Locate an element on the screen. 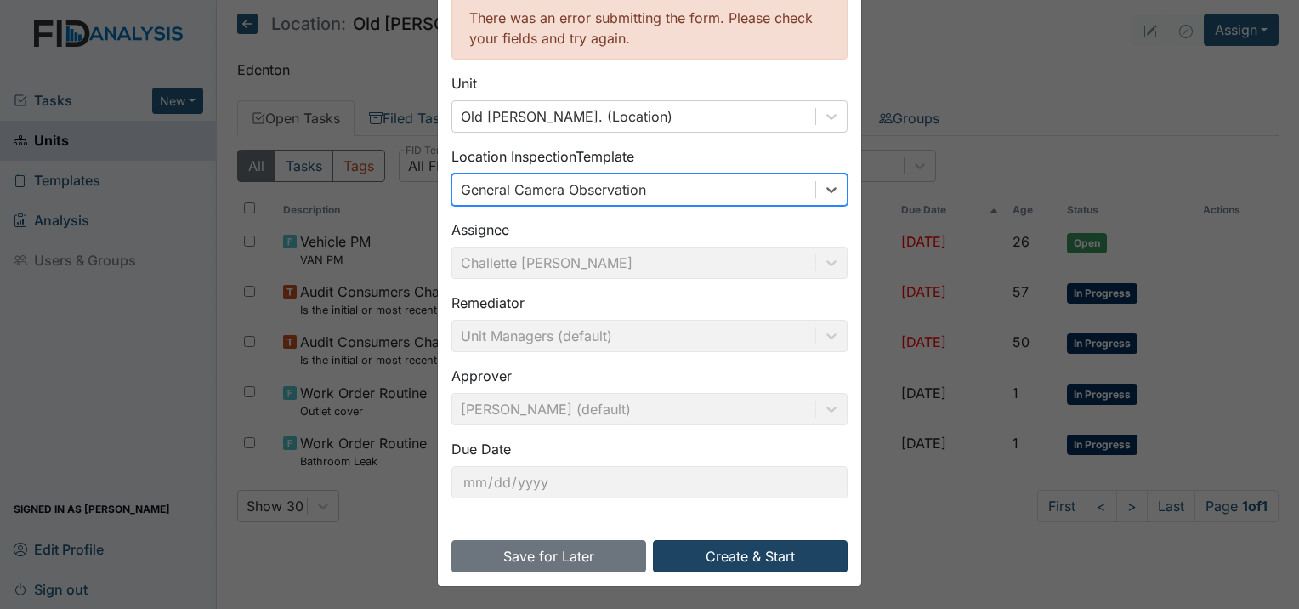  label: Due Date is located at coordinates (481, 449).